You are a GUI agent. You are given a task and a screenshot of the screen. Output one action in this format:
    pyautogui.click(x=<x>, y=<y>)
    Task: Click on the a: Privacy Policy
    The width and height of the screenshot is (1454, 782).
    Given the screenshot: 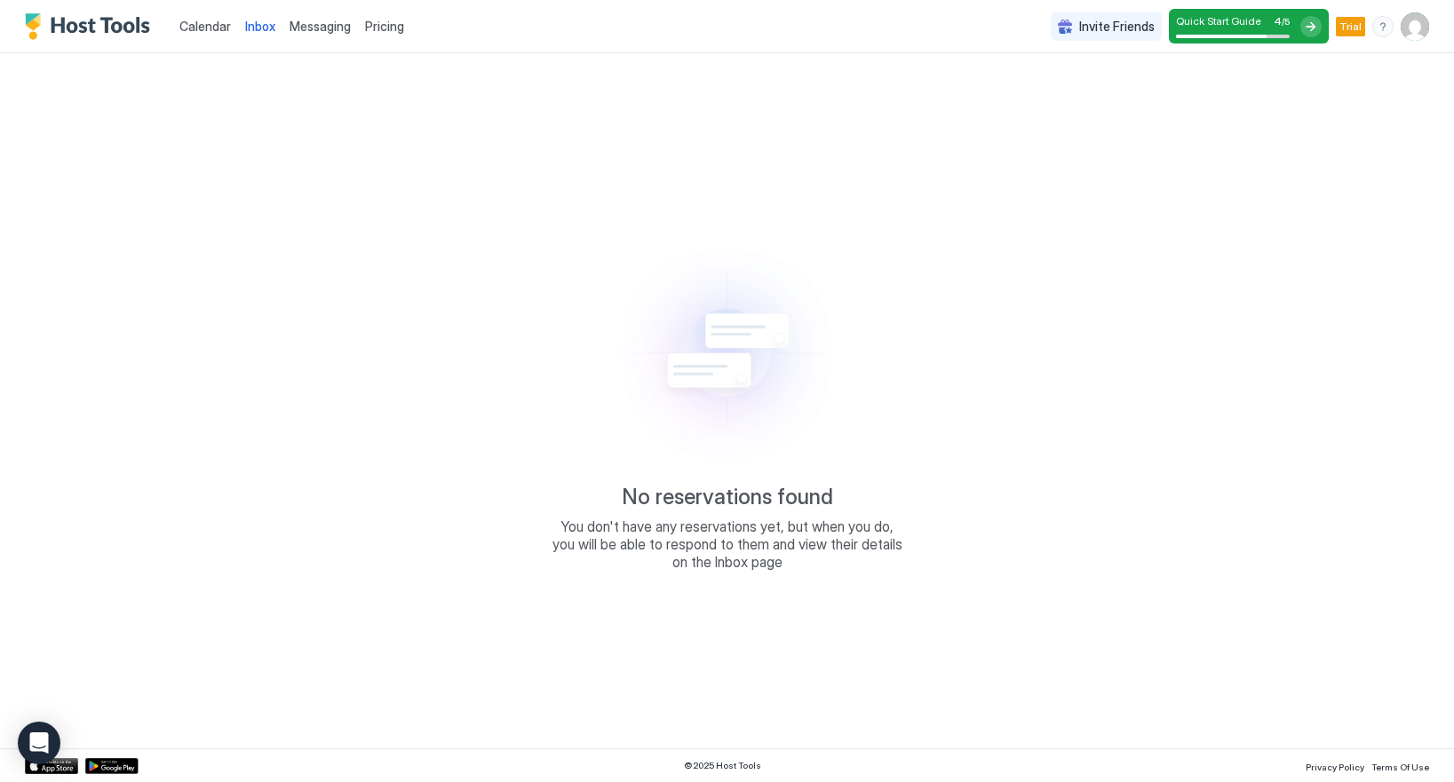 What is the action you would take?
    pyautogui.click(x=1335, y=766)
    